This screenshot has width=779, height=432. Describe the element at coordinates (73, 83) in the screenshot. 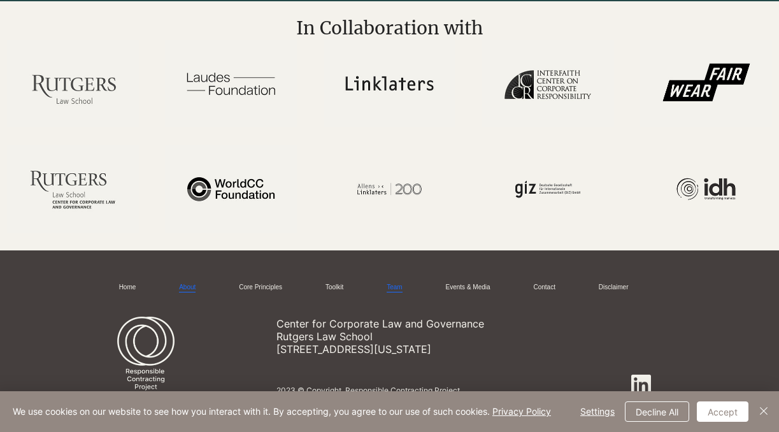

I see `img: rutgers_law_logo_edited.jpg` at that location.